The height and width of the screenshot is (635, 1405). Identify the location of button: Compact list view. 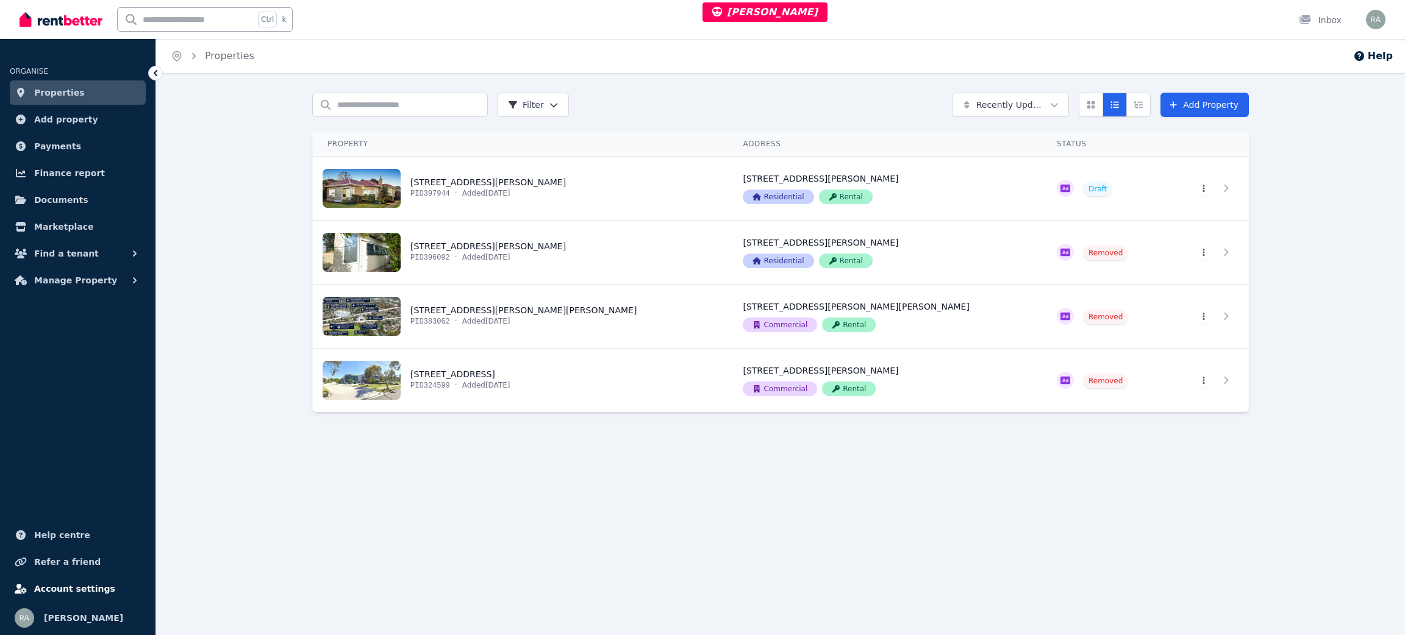
(1115, 105).